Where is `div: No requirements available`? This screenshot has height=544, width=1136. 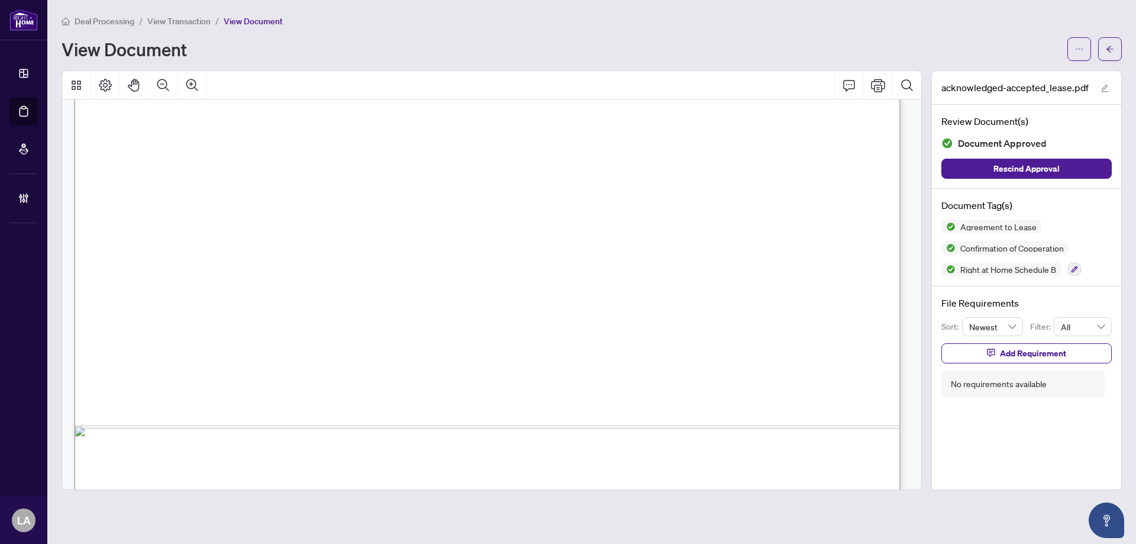 div: No requirements available is located at coordinates (999, 384).